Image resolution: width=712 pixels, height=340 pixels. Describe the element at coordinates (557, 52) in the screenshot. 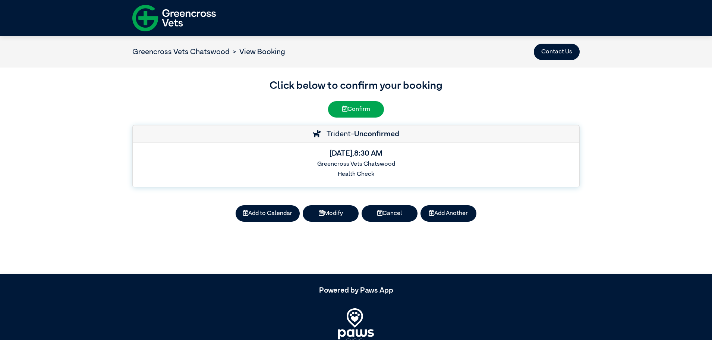

I see `button: Contact Us` at that location.